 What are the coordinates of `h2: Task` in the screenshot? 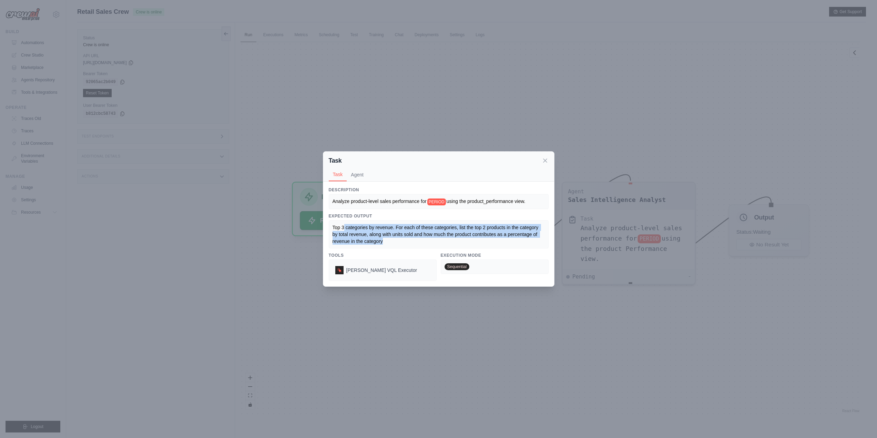 It's located at (335, 161).